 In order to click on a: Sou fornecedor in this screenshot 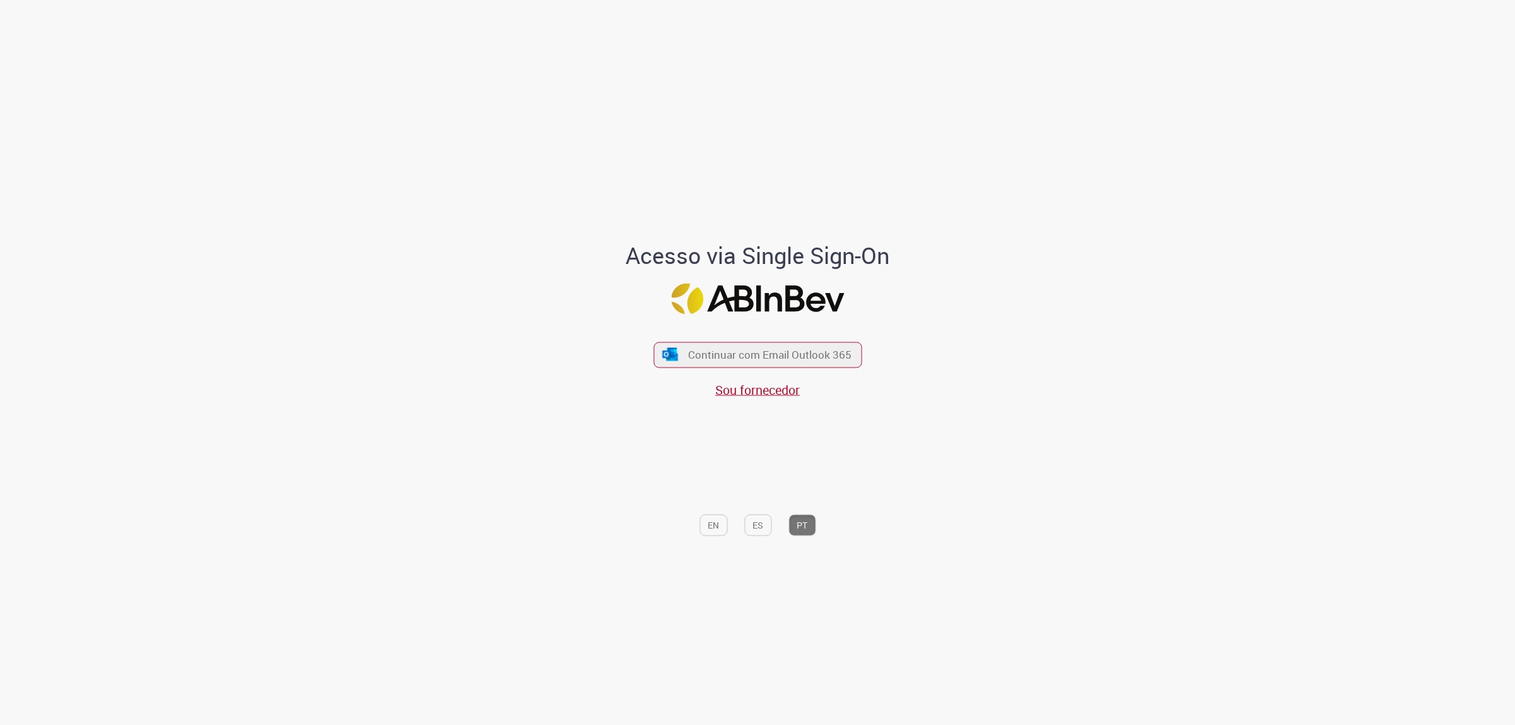, I will do `click(758, 389)`.